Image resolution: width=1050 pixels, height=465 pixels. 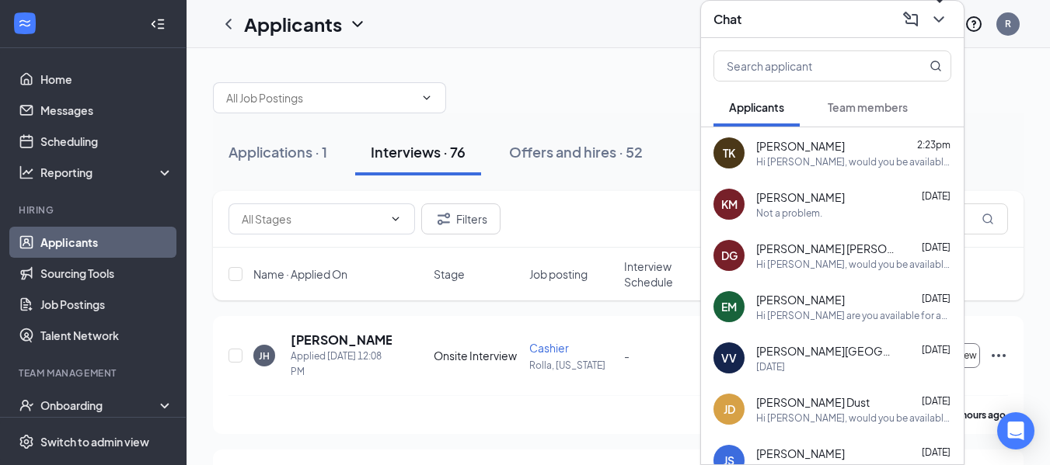 What do you see at coordinates (558, 274) in the screenshot?
I see `span: Job posting` at bounding box center [558, 274].